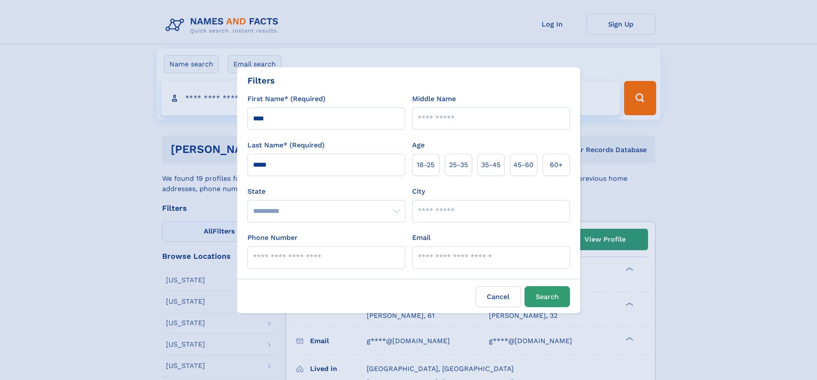  What do you see at coordinates (434, 99) in the screenshot?
I see `label: Middle Name` at bounding box center [434, 99].